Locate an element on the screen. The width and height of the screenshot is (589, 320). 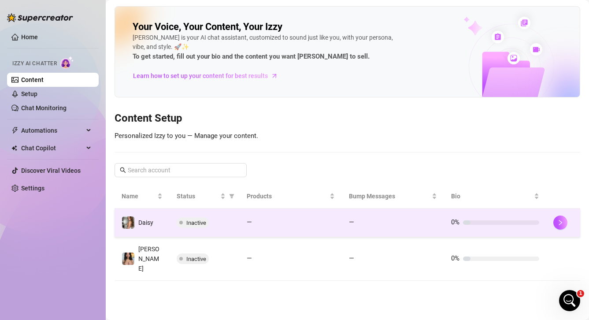
span: arrow-right is located at coordinates (275, 76).